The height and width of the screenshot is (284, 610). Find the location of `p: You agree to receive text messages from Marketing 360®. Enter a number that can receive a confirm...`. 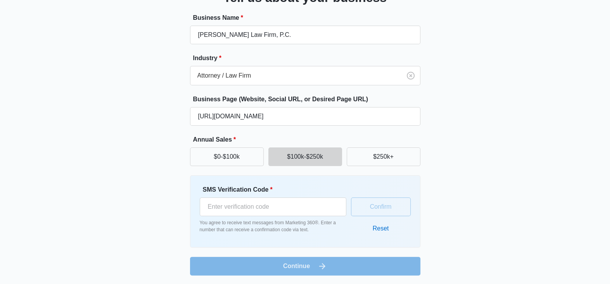

p: You agree to receive text messages from Marketing 360®. Enter a number that can receive a confirm... is located at coordinates (273, 226).